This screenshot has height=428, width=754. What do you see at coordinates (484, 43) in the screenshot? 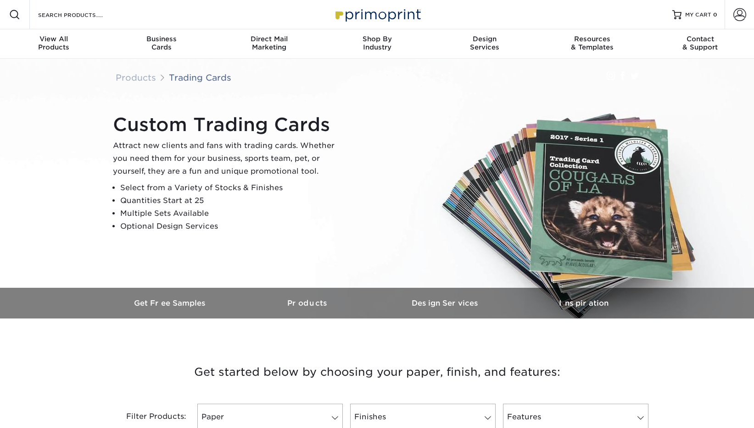
I see `div: Services` at bounding box center [484, 43].